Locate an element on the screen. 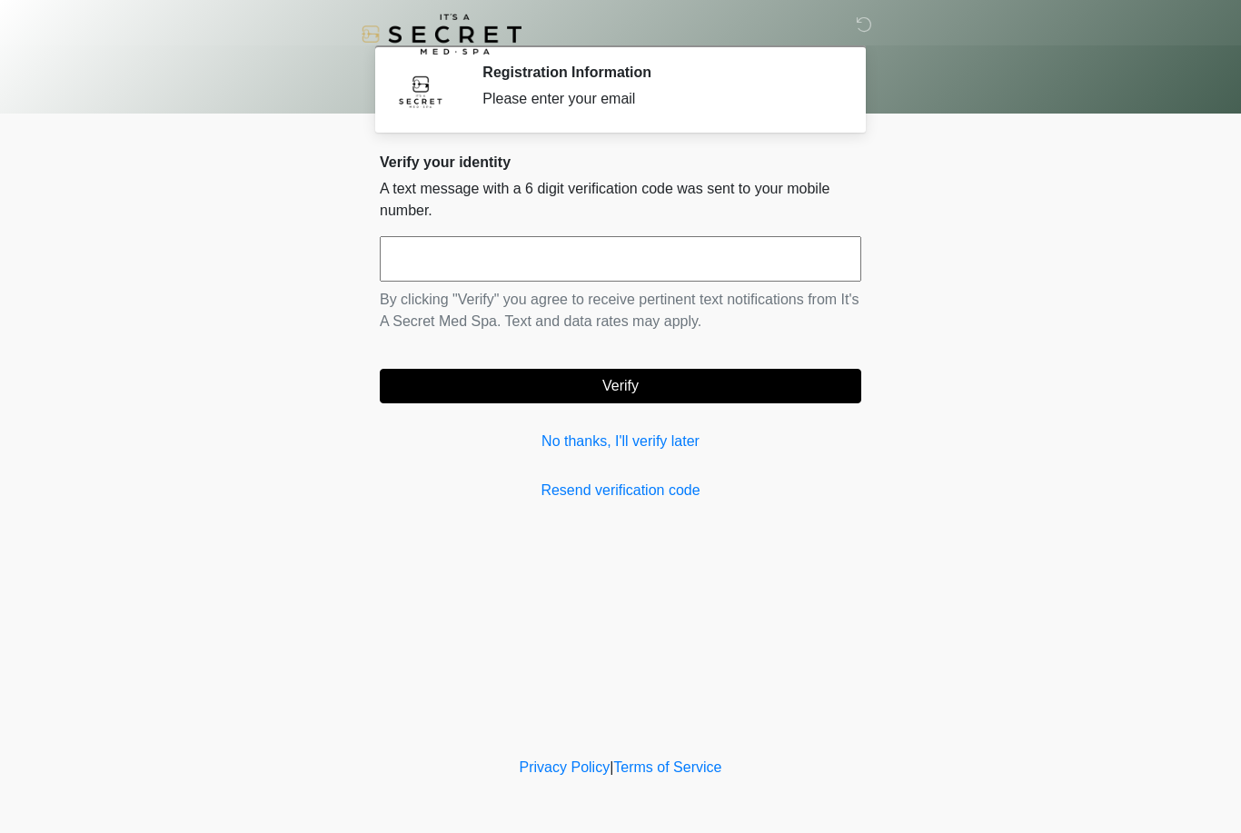 This screenshot has width=1241, height=833. img: It's A Secret Med Spa Logo is located at coordinates (442, 34).